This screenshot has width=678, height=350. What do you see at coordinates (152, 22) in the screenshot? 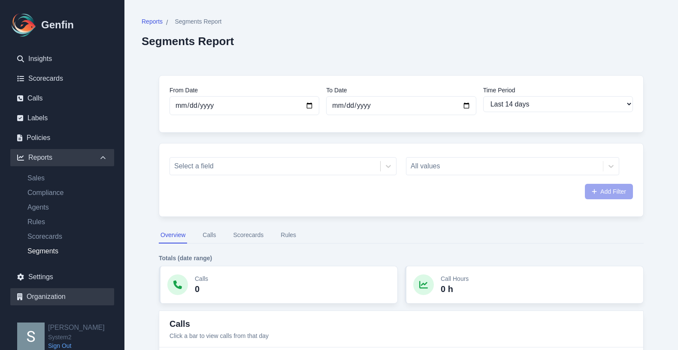
I see `a: Reports` at bounding box center [152, 22].